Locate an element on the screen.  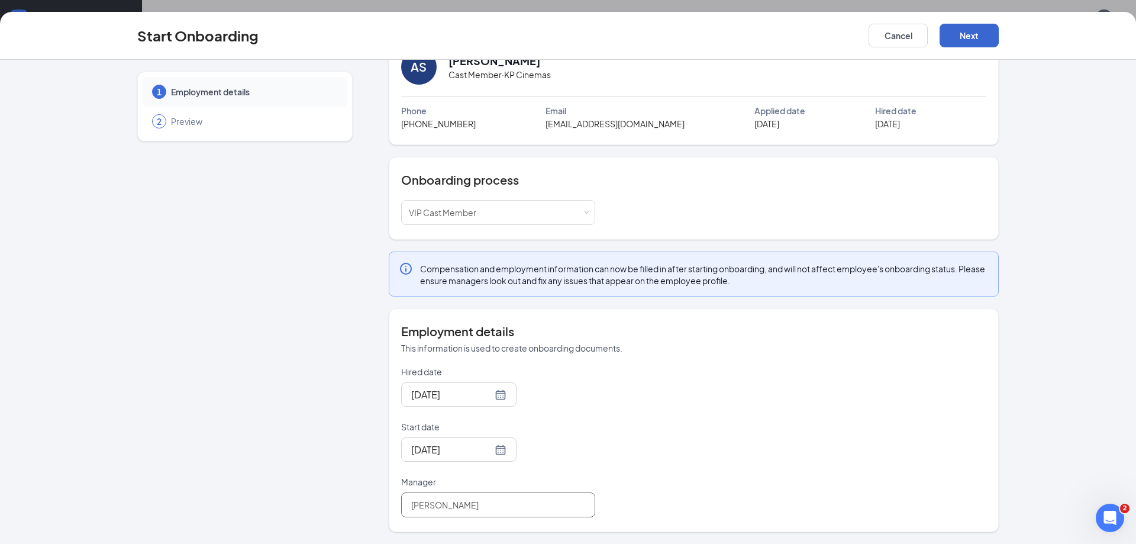
span: 1 is located at coordinates (159, 92).